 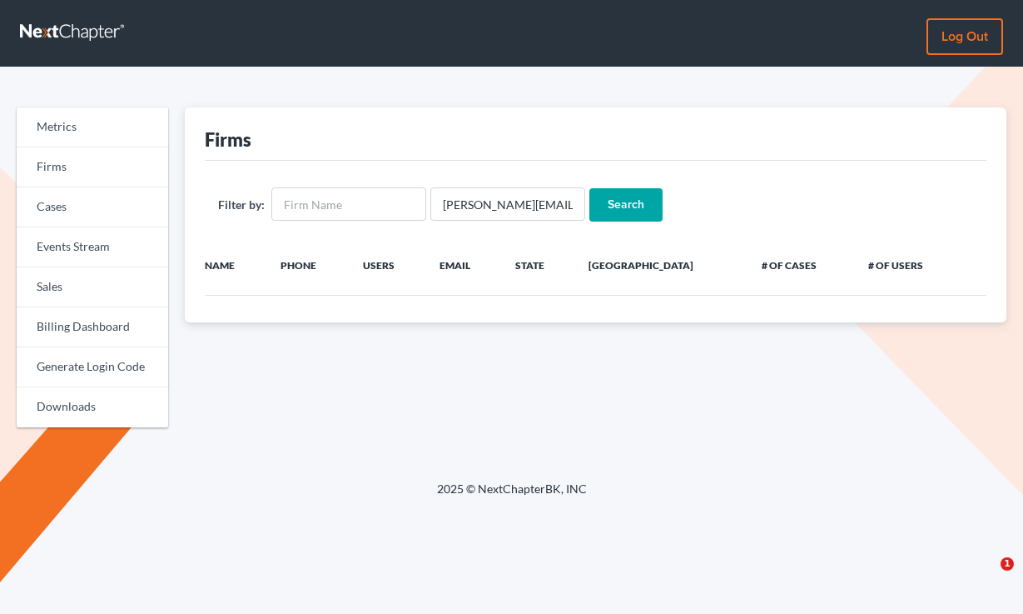 I want to click on th: Name, so click(x=226, y=265).